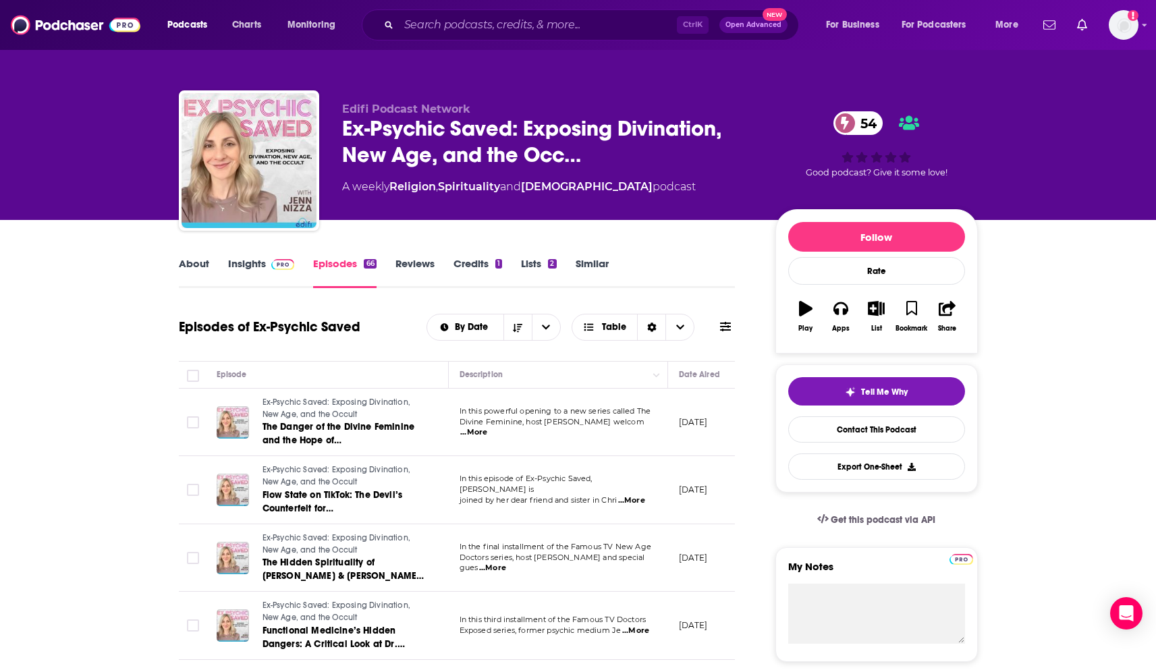 The image size is (1156, 670). What do you see at coordinates (593, 25) in the screenshot?
I see `div: Search podcasts, credits, & more...` at bounding box center [593, 25].